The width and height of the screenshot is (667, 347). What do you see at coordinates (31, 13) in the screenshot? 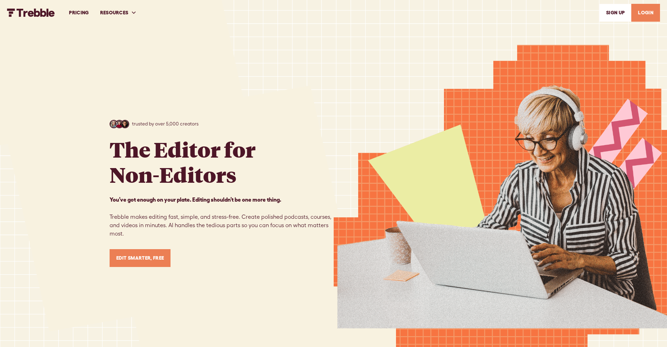
I see `a: home` at bounding box center [31, 13].